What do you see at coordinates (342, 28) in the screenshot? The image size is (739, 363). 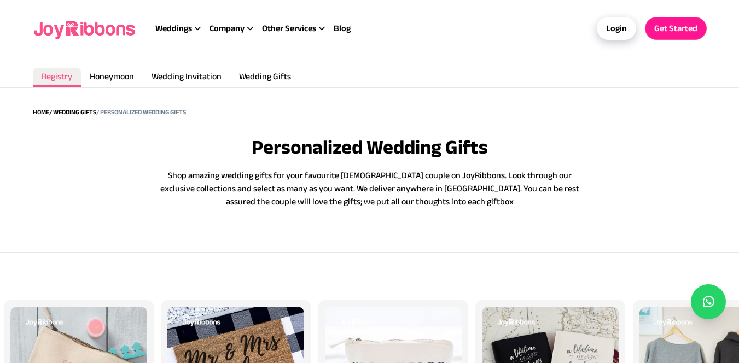 I see `a: Blog` at bounding box center [342, 28].